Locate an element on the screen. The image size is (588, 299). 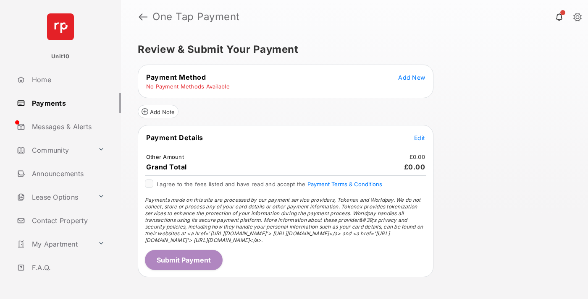
a: Contact Property is located at coordinates (67, 221).